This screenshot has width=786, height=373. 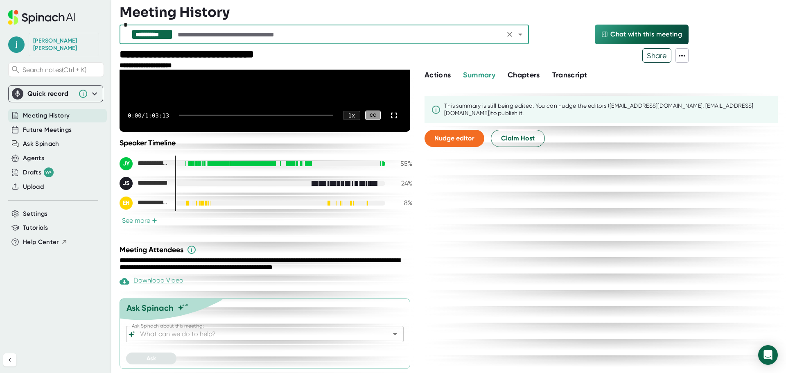 I want to click on button: Chat with this meeting, so click(x=641, y=34).